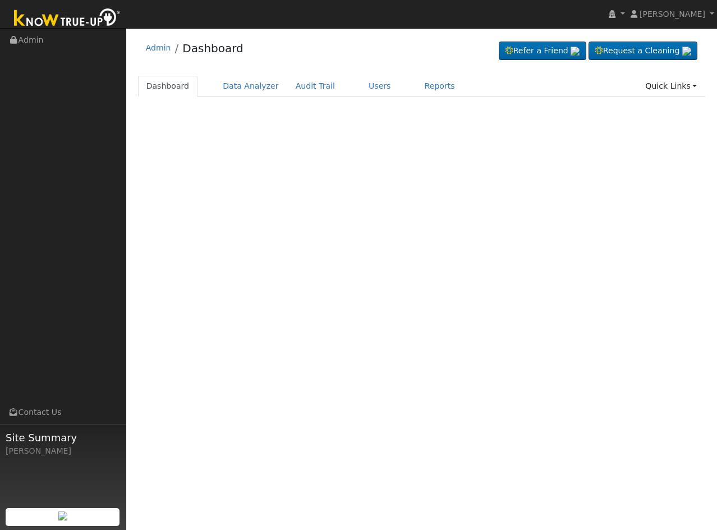  What do you see at coordinates (158, 48) in the screenshot?
I see `a: Admin` at bounding box center [158, 48].